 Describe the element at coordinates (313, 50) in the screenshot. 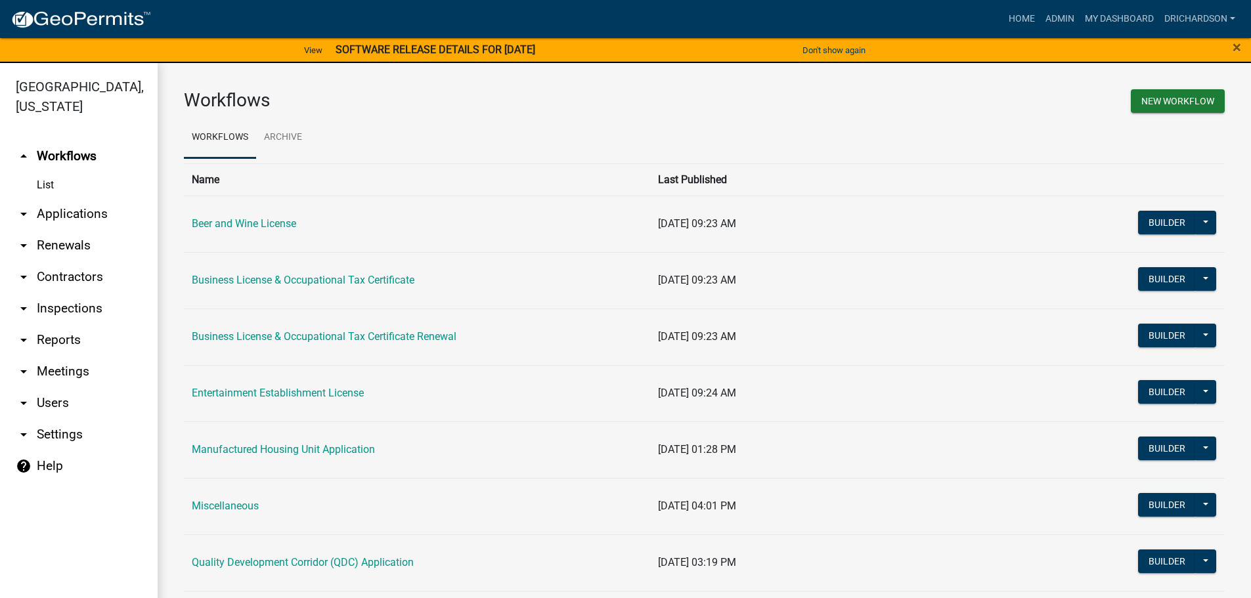

I see `a: View` at that location.